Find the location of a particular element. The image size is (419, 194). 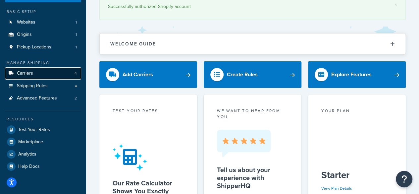

span: Shipping Rules is located at coordinates (32, 86).